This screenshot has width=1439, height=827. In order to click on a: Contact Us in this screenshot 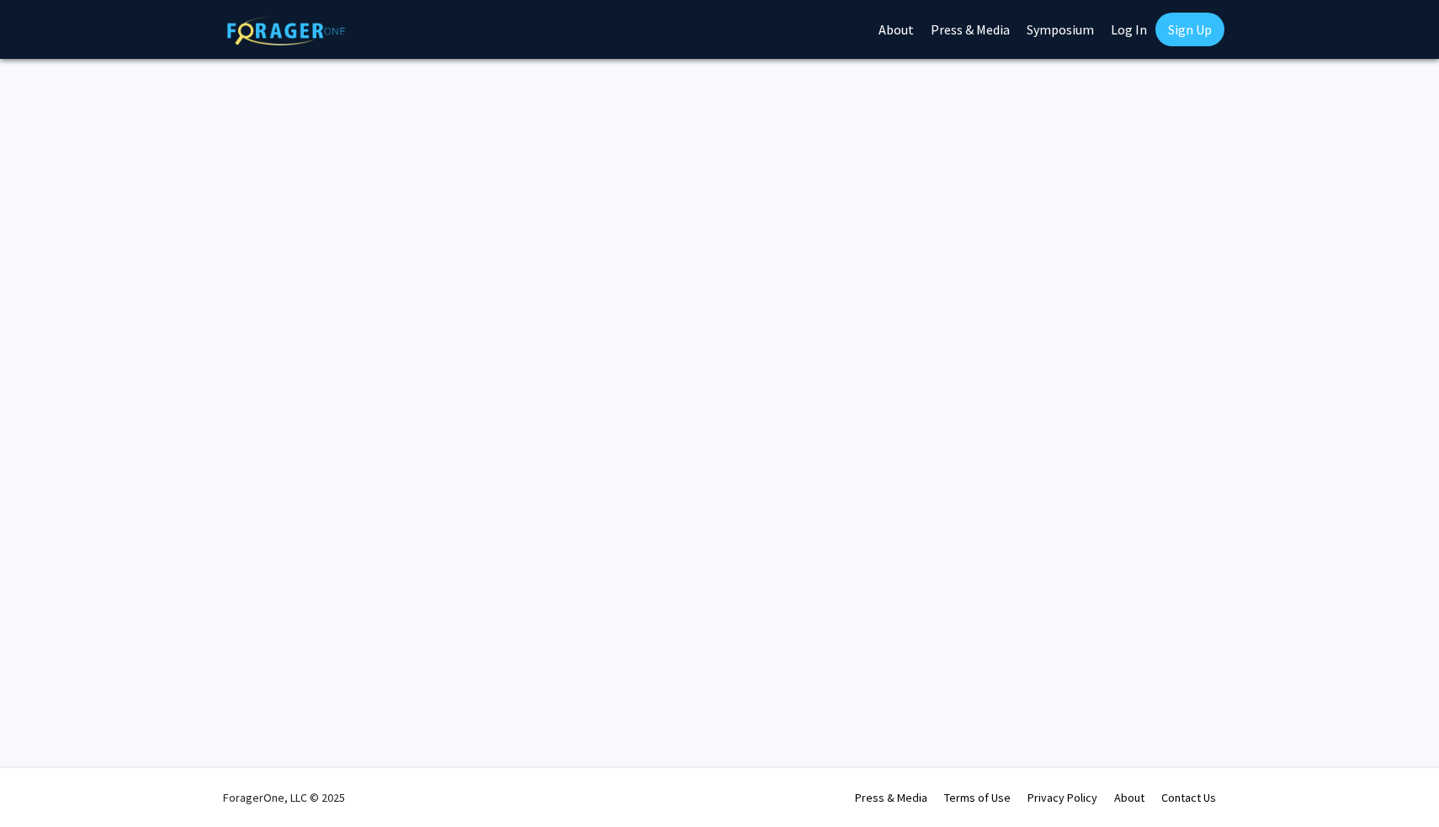, I will do `click(1188, 798)`.